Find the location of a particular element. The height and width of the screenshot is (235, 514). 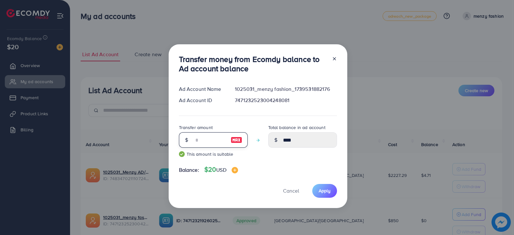

div: 7471232523004248081 is located at coordinates (285, 100).